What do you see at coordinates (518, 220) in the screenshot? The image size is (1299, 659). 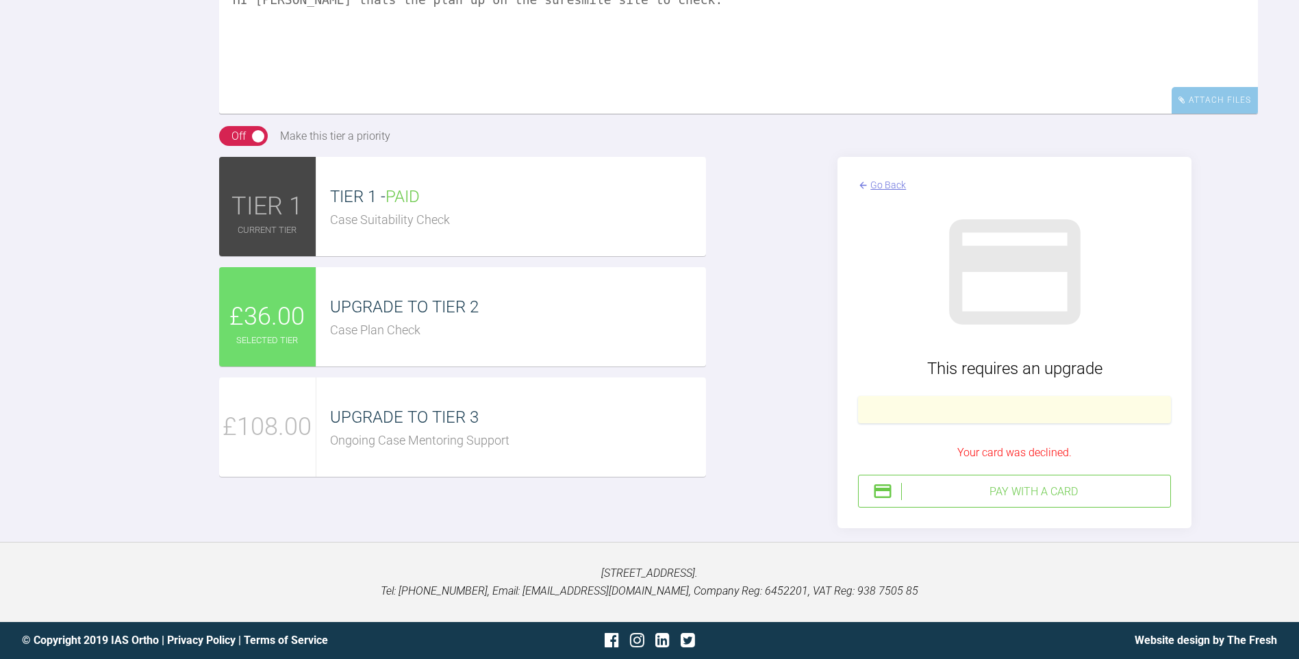 I see `div: Case Suitability Check` at bounding box center [518, 220].